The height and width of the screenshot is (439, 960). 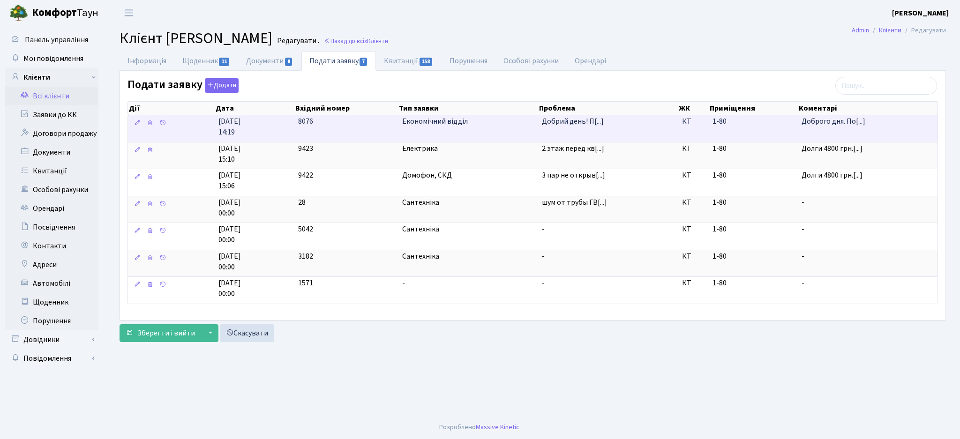 What do you see at coordinates (52, 59) in the screenshot?
I see `a: Мої повідомлення` at bounding box center [52, 59].